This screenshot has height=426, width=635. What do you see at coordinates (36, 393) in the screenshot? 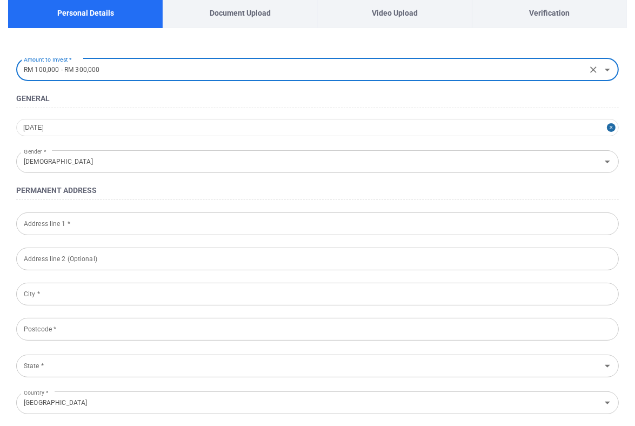
I see `label: Country *` at bounding box center [36, 393].